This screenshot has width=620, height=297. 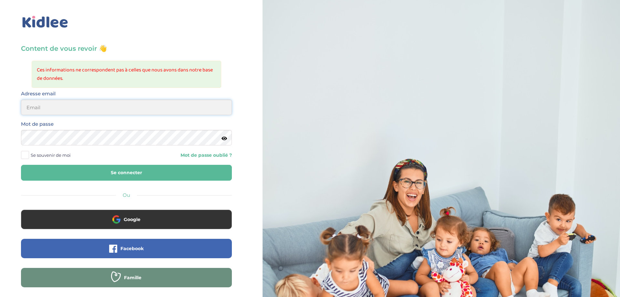 What do you see at coordinates (126, 277) in the screenshot?
I see `button: Famille` at bounding box center [126, 277].